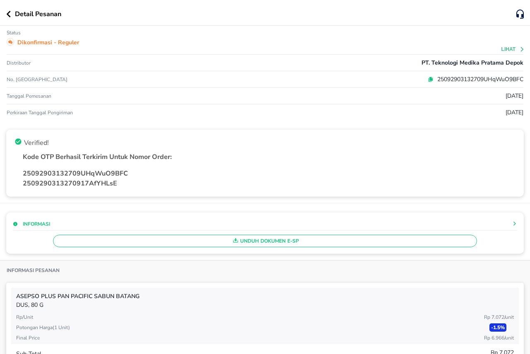 The height and width of the screenshot is (354, 530). What do you see at coordinates (28, 338) in the screenshot?
I see `p: Final Price` at bounding box center [28, 338].